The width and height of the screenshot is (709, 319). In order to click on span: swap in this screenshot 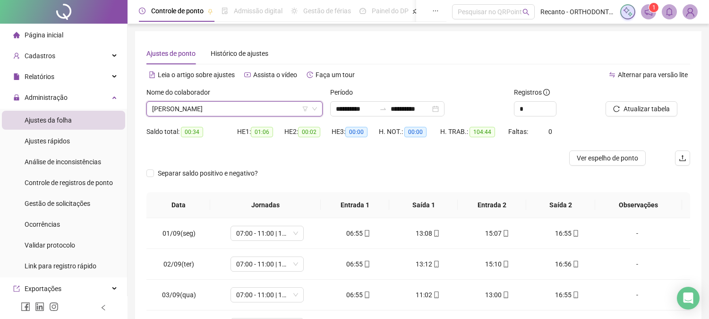, I will do `click(612, 75)`.